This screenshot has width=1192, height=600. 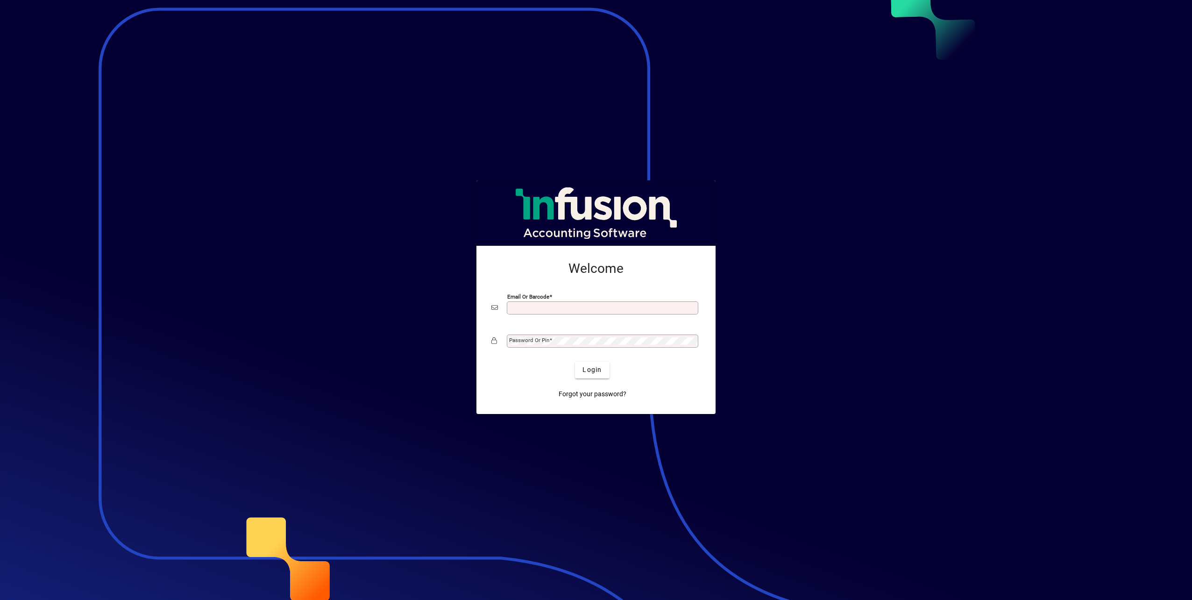 What do you see at coordinates (592, 394) in the screenshot?
I see `span: Forgot your password?` at bounding box center [592, 394].